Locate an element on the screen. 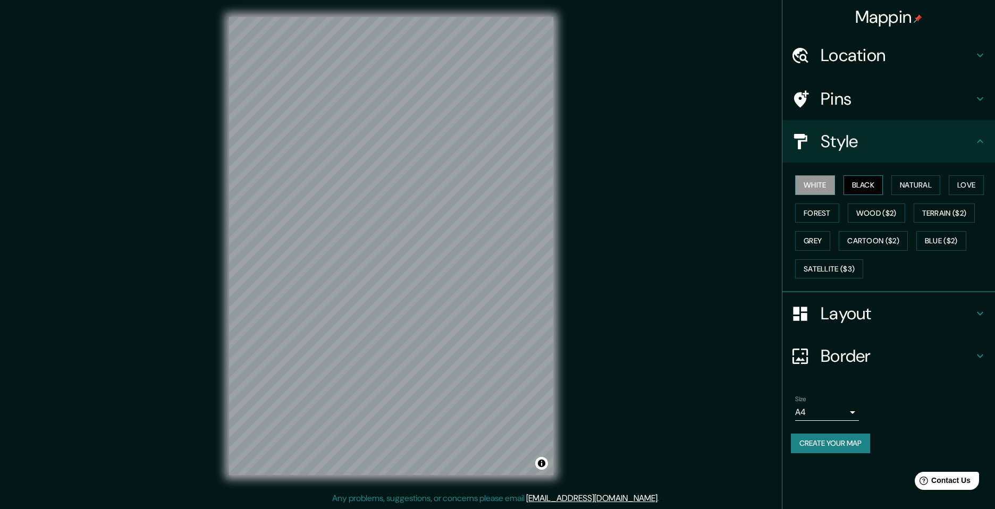 This screenshot has height=509, width=995. button: Terrain ($2) is located at coordinates (945, 213).